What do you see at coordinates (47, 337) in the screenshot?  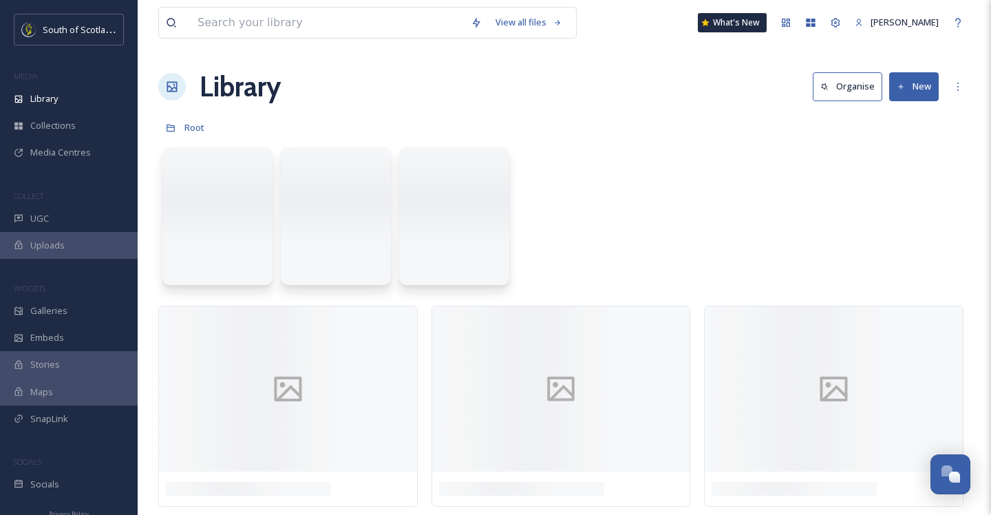 I see `span: Embeds` at bounding box center [47, 337].